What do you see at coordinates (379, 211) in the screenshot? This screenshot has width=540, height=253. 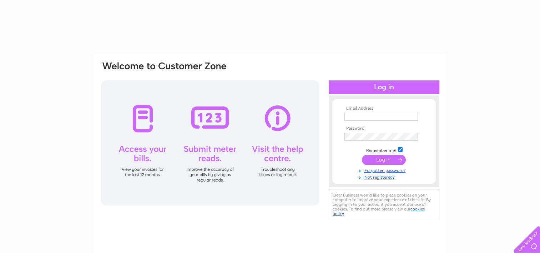 I see `a: cookies policy` at bounding box center [379, 211].